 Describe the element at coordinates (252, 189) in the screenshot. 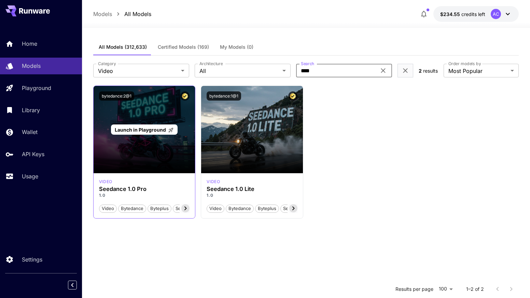

I see `div: Seedance 1.0 Lite` at that location.